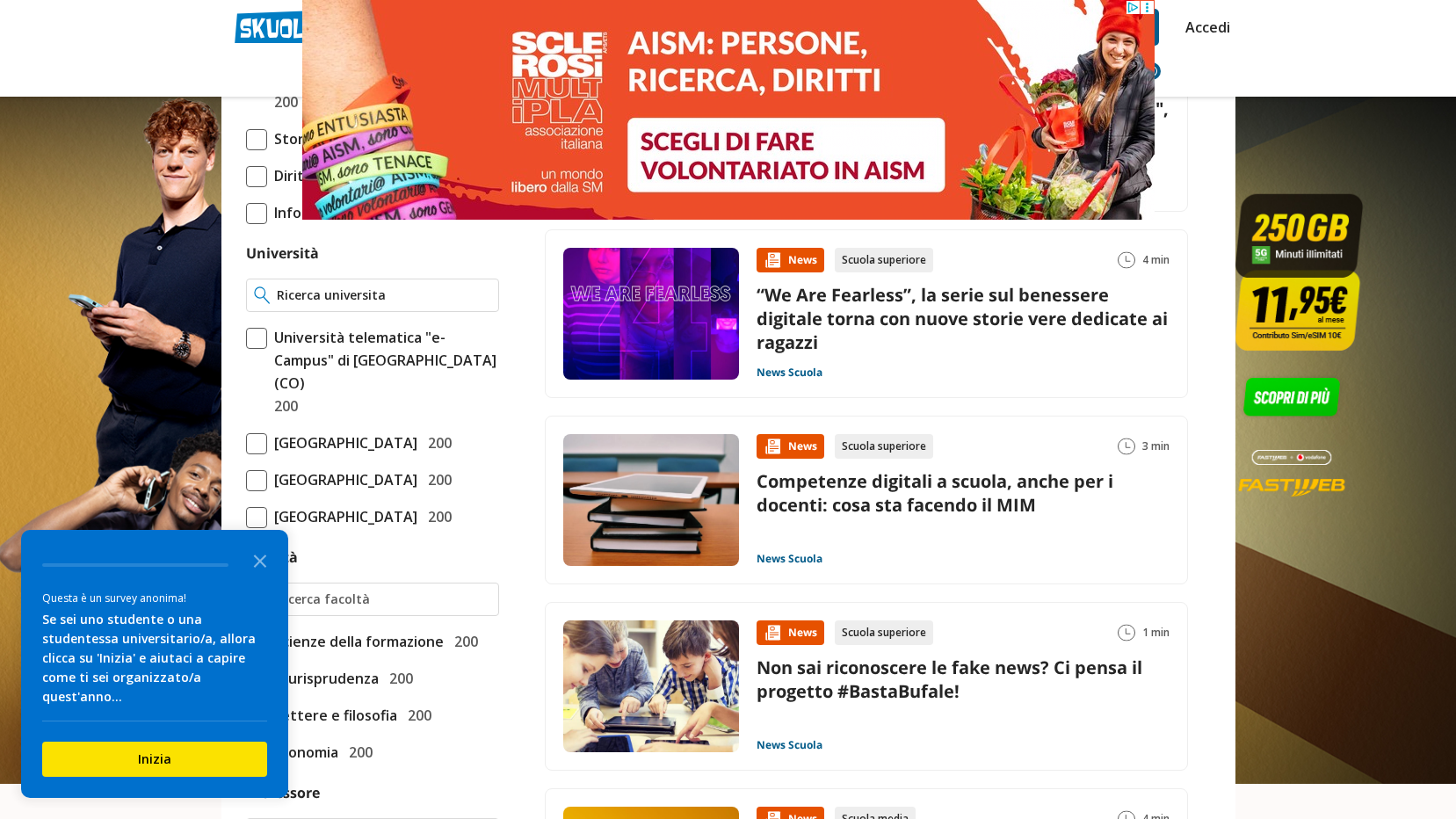  I want to click on span: Storia Contemporanea, so click(348, 138).